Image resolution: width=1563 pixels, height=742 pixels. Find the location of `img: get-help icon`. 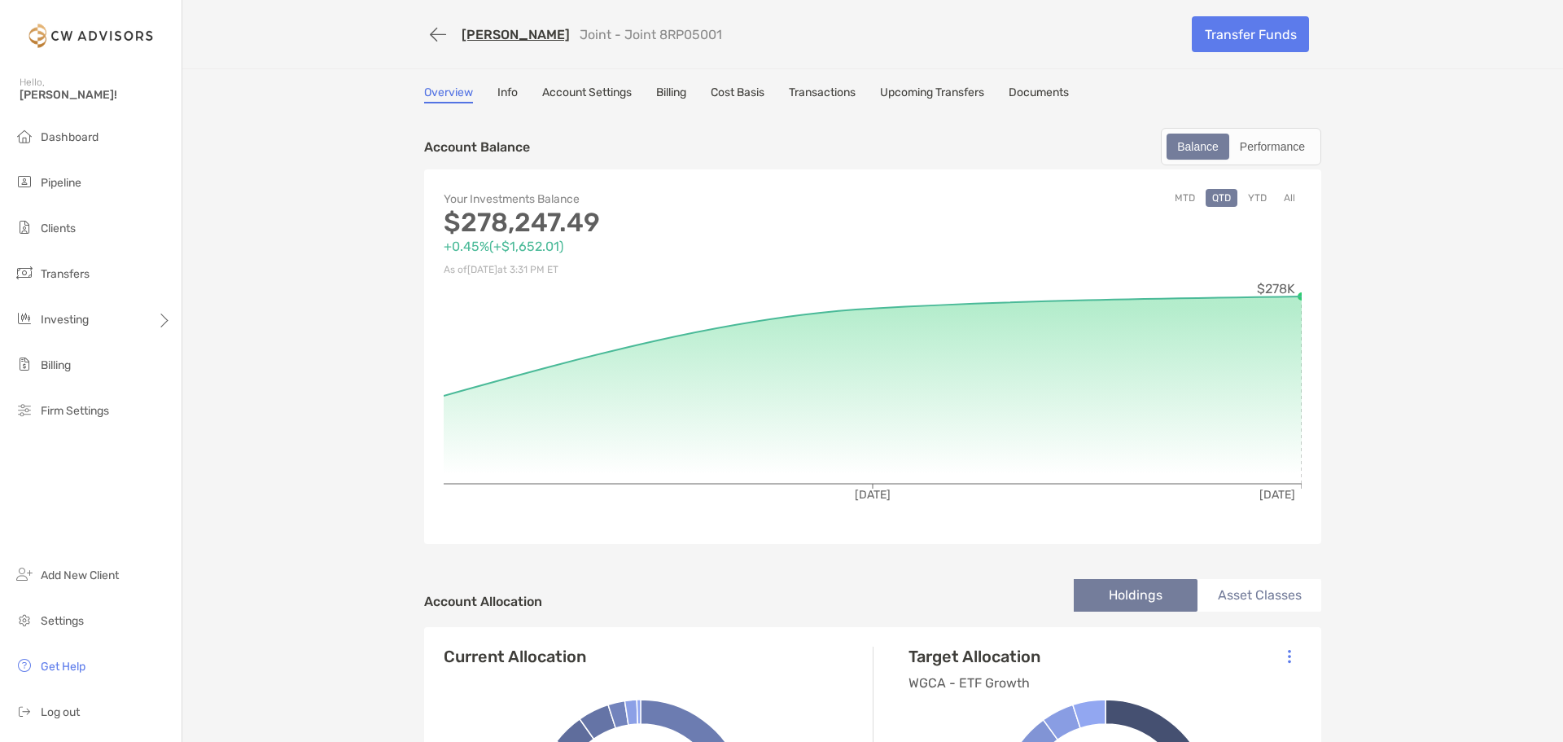

img: get-help icon is located at coordinates (24, 665).